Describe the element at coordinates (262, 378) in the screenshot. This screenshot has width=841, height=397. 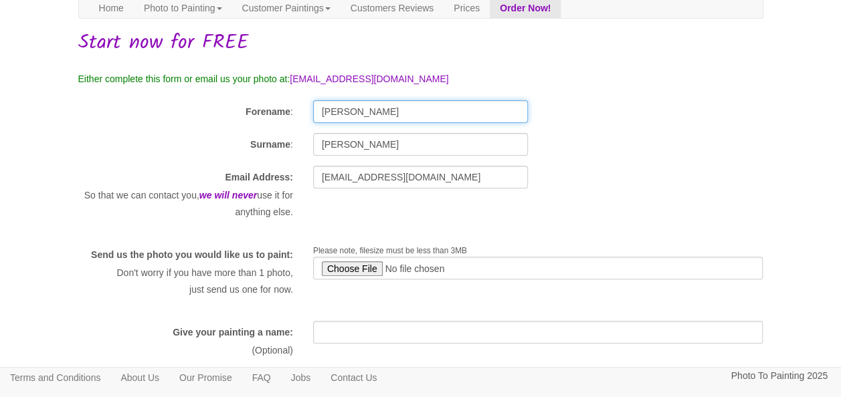
I see `a: FAQ` at that location.